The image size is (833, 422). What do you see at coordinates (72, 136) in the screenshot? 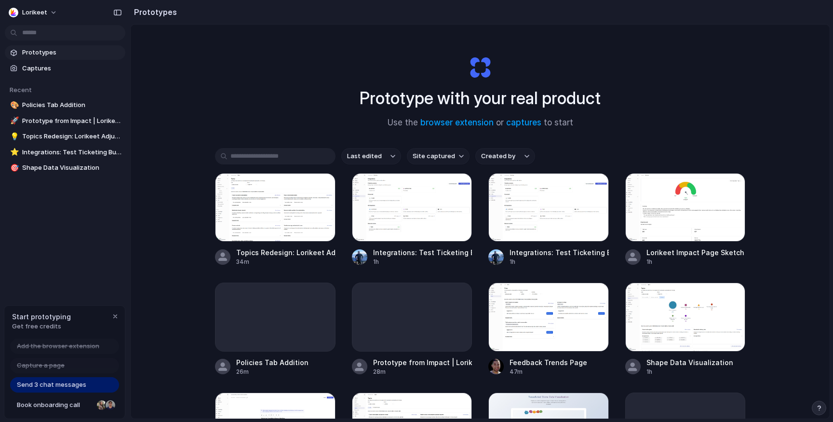
I see `span: Topics Redesign: Lorikeet Adjustment` at bounding box center [72, 136].